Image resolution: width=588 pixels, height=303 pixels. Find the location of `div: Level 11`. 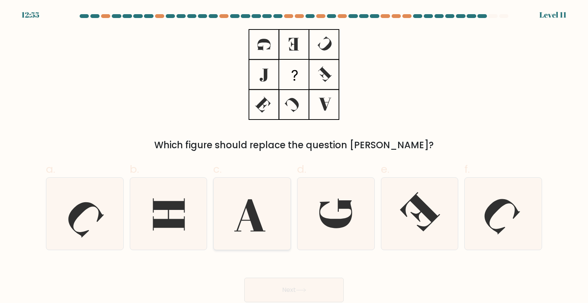

div: Level 11 is located at coordinates (553, 15).